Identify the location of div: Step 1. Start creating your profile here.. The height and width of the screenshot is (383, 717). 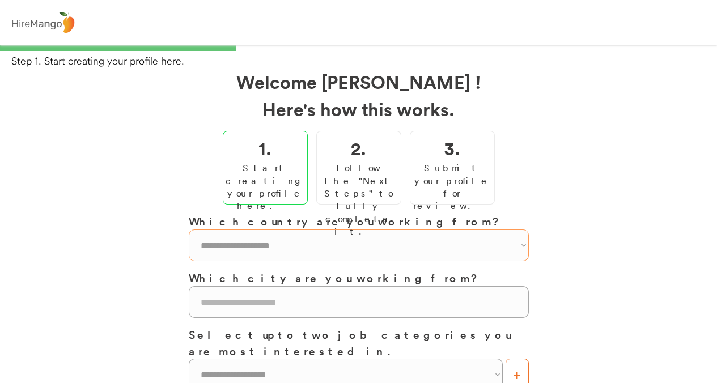
(364, 61).